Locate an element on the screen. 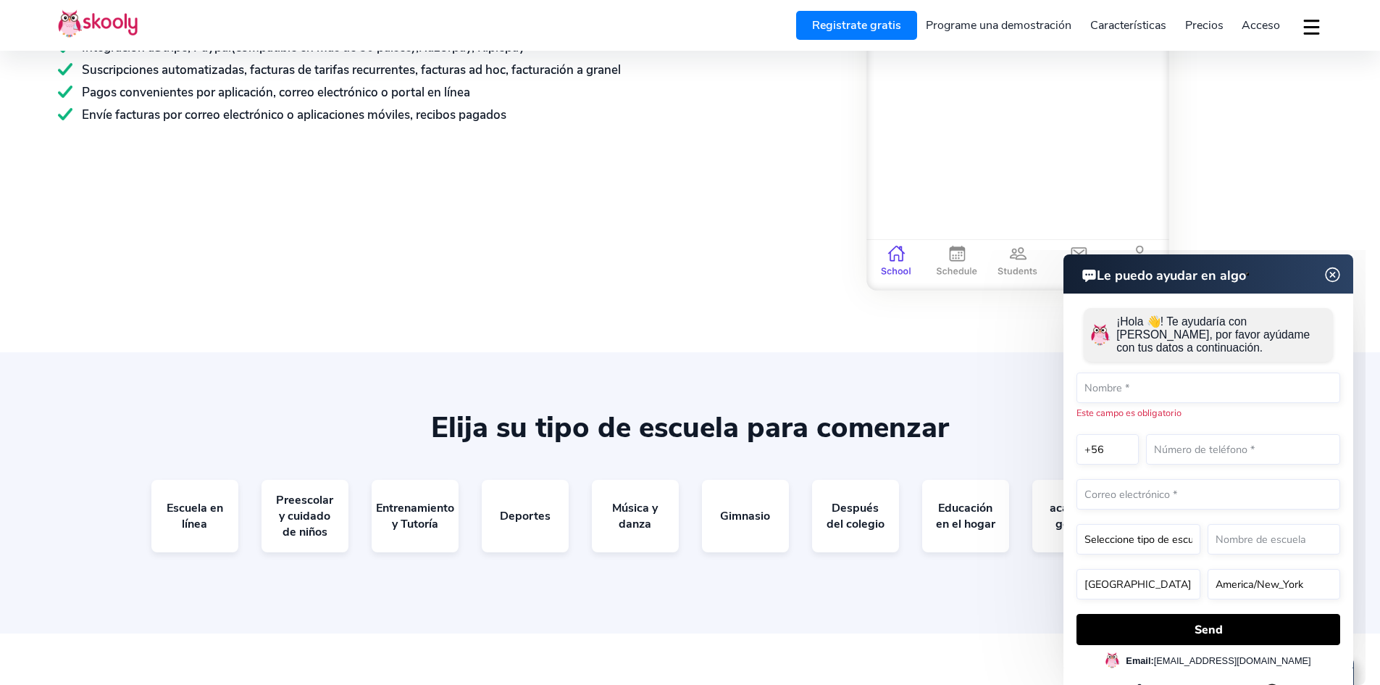  a: Programe una demostración is located at coordinates (999, 25).